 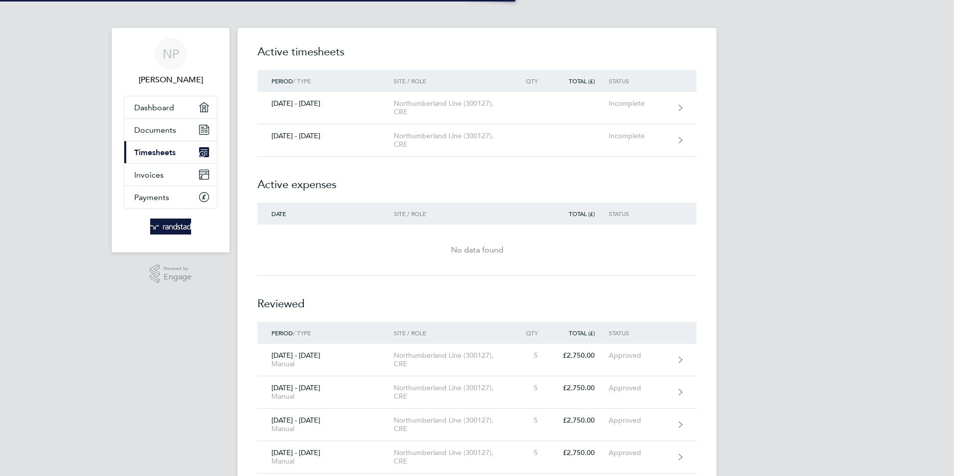 What do you see at coordinates (477, 180) in the screenshot?
I see `h2: Active expenses` at bounding box center [477, 180].